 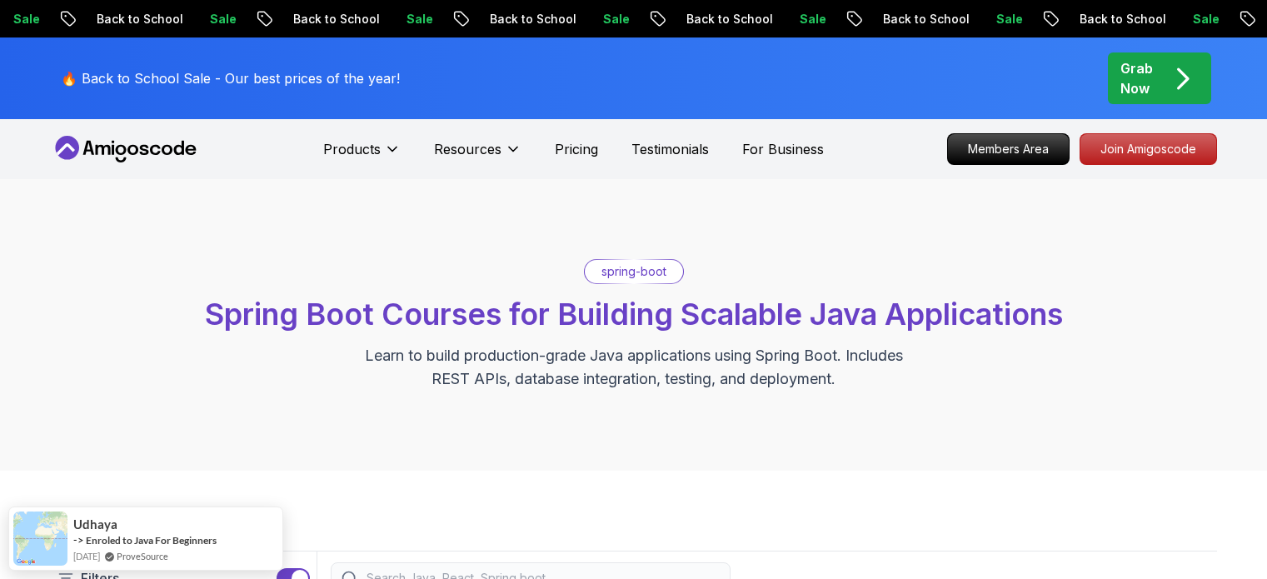 What do you see at coordinates (230, 78) in the screenshot?
I see `p: 🔥 Back to School Sale - Our best prices of the year!` at bounding box center [230, 78].